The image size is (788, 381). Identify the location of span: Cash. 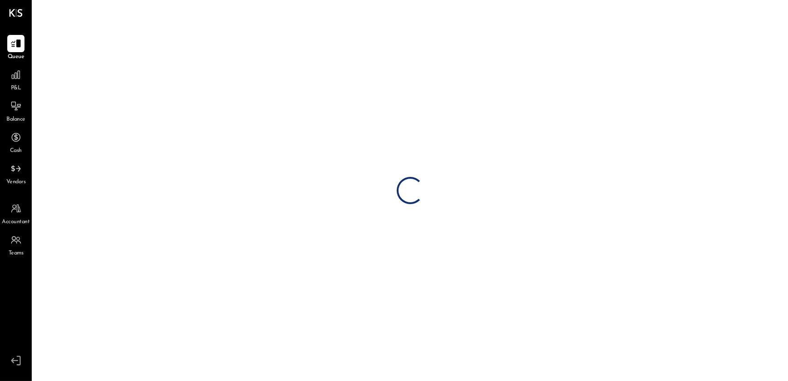
(16, 151).